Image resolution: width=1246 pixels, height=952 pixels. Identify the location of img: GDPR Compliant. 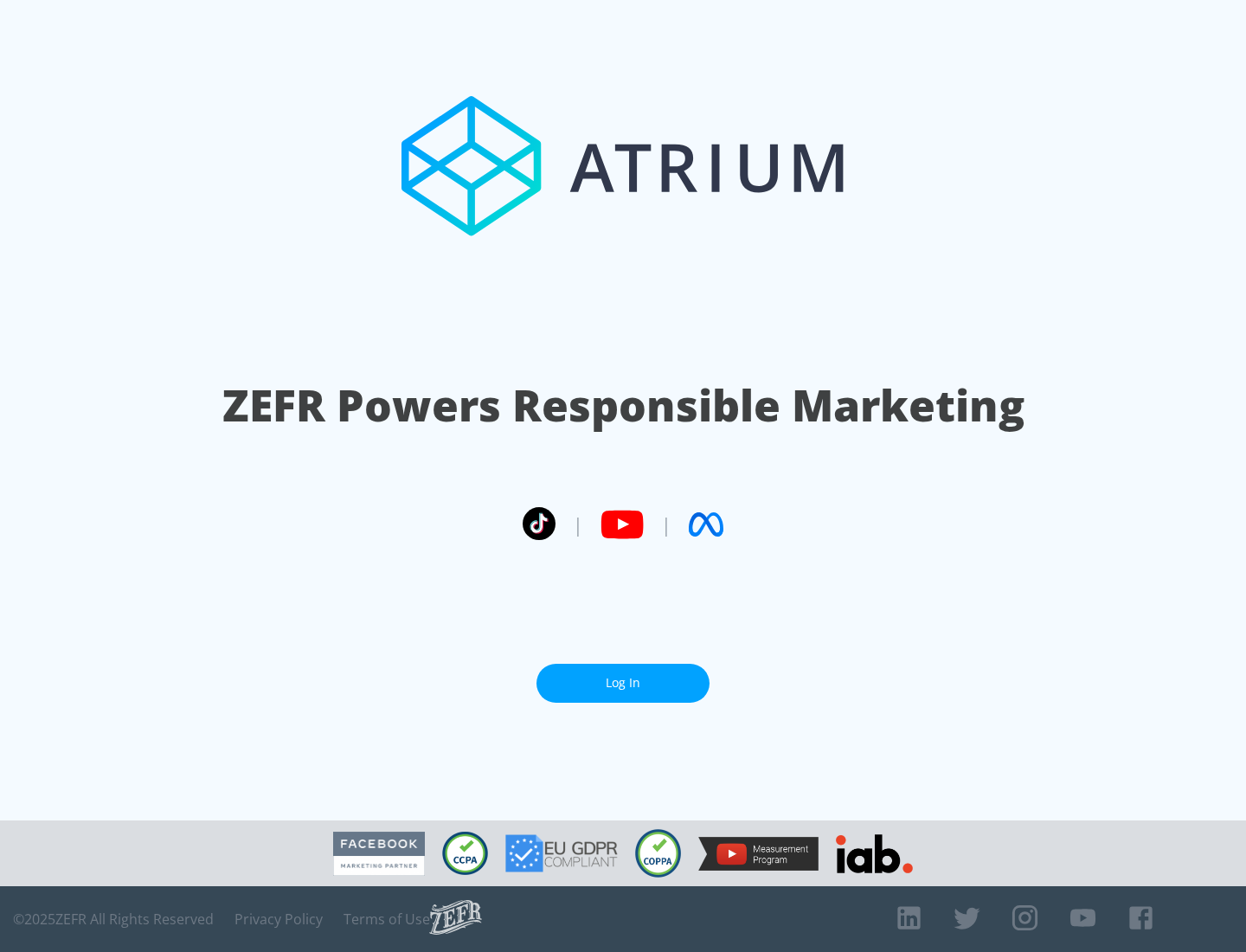
(561, 853).